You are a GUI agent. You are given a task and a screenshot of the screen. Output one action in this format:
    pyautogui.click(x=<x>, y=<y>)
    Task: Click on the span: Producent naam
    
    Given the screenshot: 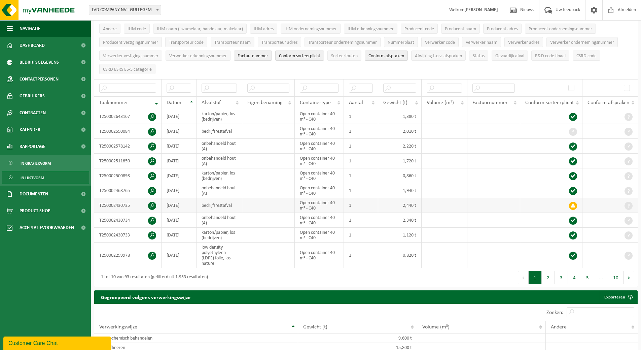 What is the action you would take?
    pyautogui.click(x=461, y=29)
    